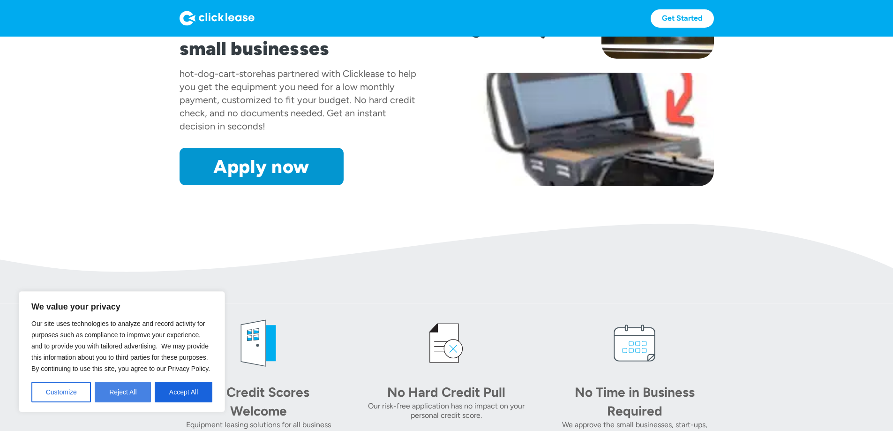 The image size is (893, 431). Describe the element at coordinates (258, 401) in the screenshot. I see `div: All Credit Scores Welcome` at that location.